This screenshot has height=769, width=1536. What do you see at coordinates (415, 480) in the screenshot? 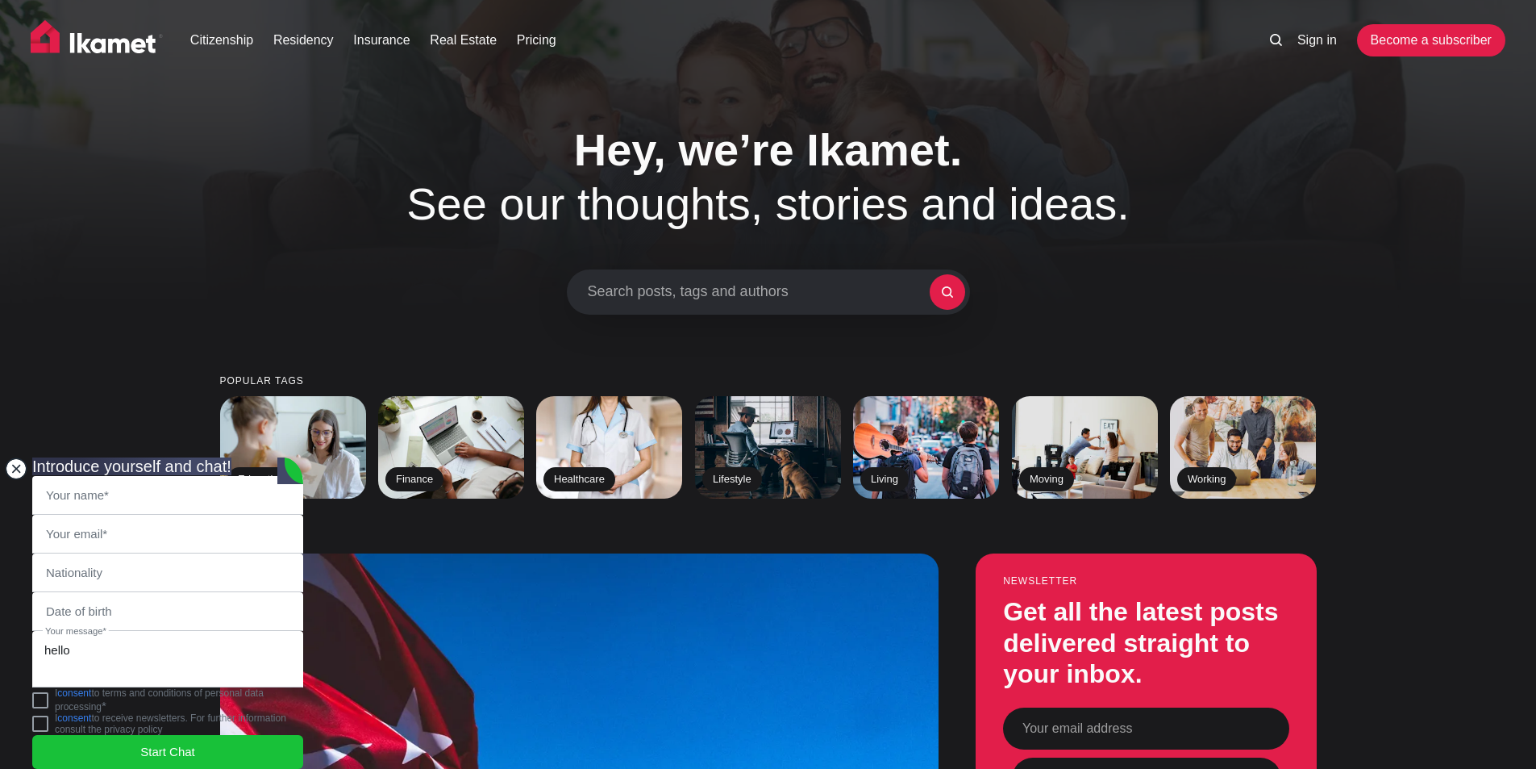
I see `h2: Finance` at bounding box center [415, 480].